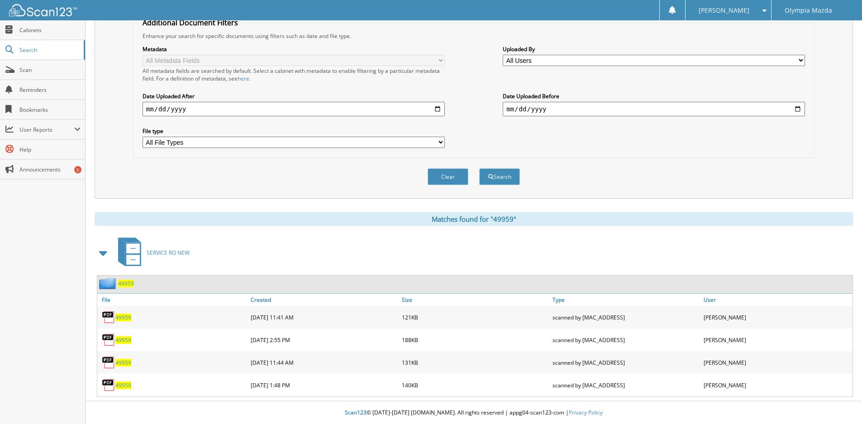 The width and height of the screenshot is (862, 424). What do you see at coordinates (474, 36) in the screenshot?
I see `div: Enhance your search for specific documents using filters such as date and file type.` at bounding box center [474, 36].